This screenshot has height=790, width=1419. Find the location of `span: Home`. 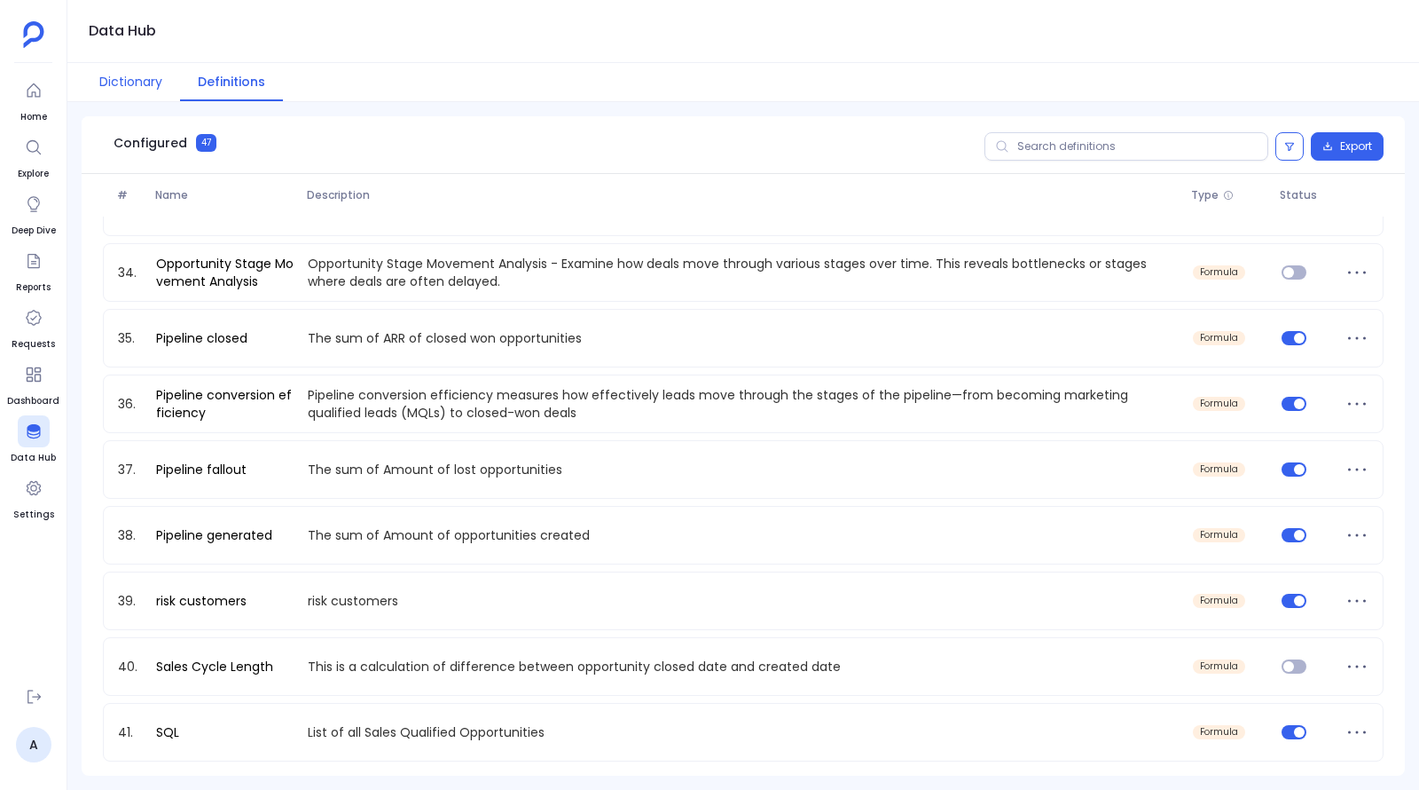

span: Home is located at coordinates (34, 117).